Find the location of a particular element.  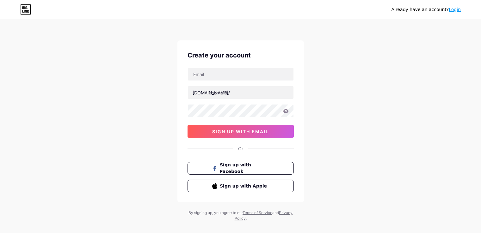

button: sign up with email is located at coordinates (241, 131).